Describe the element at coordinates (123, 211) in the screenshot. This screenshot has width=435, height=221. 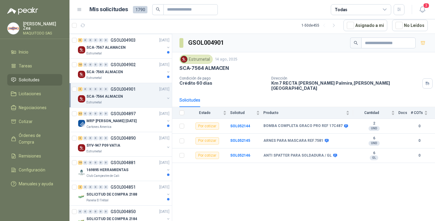
I see `p: GSOL004850` at that location.